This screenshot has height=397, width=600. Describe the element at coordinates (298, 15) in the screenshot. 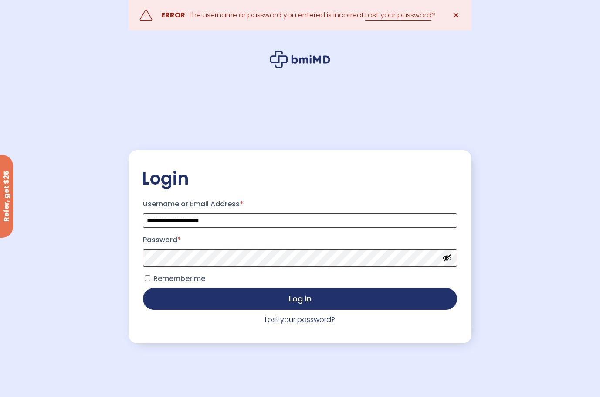

I see `div: : The username or password you entered is incorrect. ?` at that location.